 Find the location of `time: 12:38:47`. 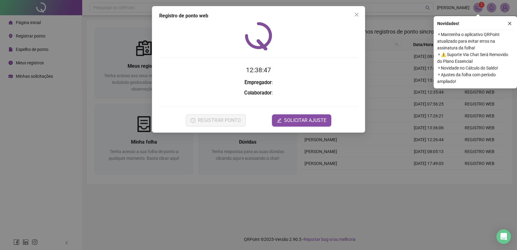

time: 12:38:47 is located at coordinates (259, 70).